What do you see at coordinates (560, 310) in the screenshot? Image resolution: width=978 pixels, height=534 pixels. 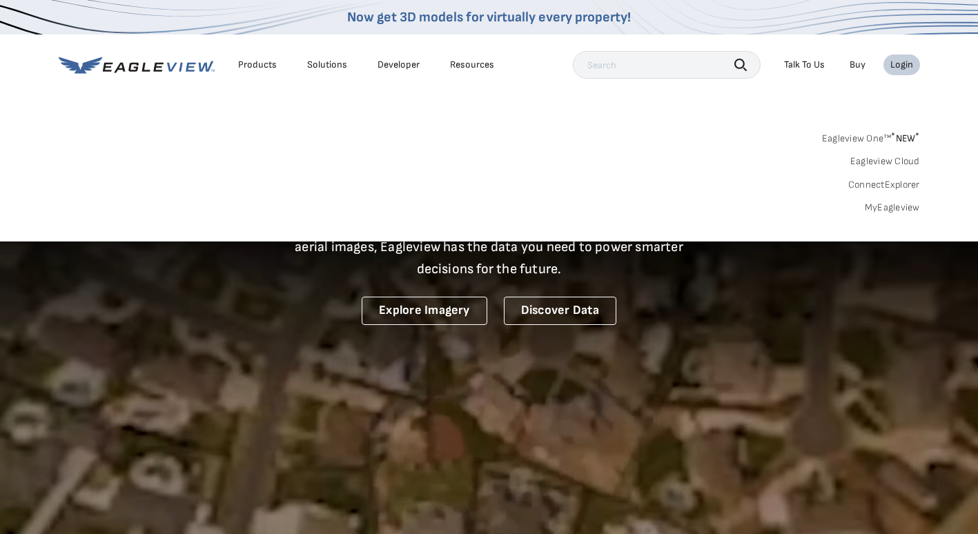 I see `a: Discover Data` at bounding box center [560, 310].